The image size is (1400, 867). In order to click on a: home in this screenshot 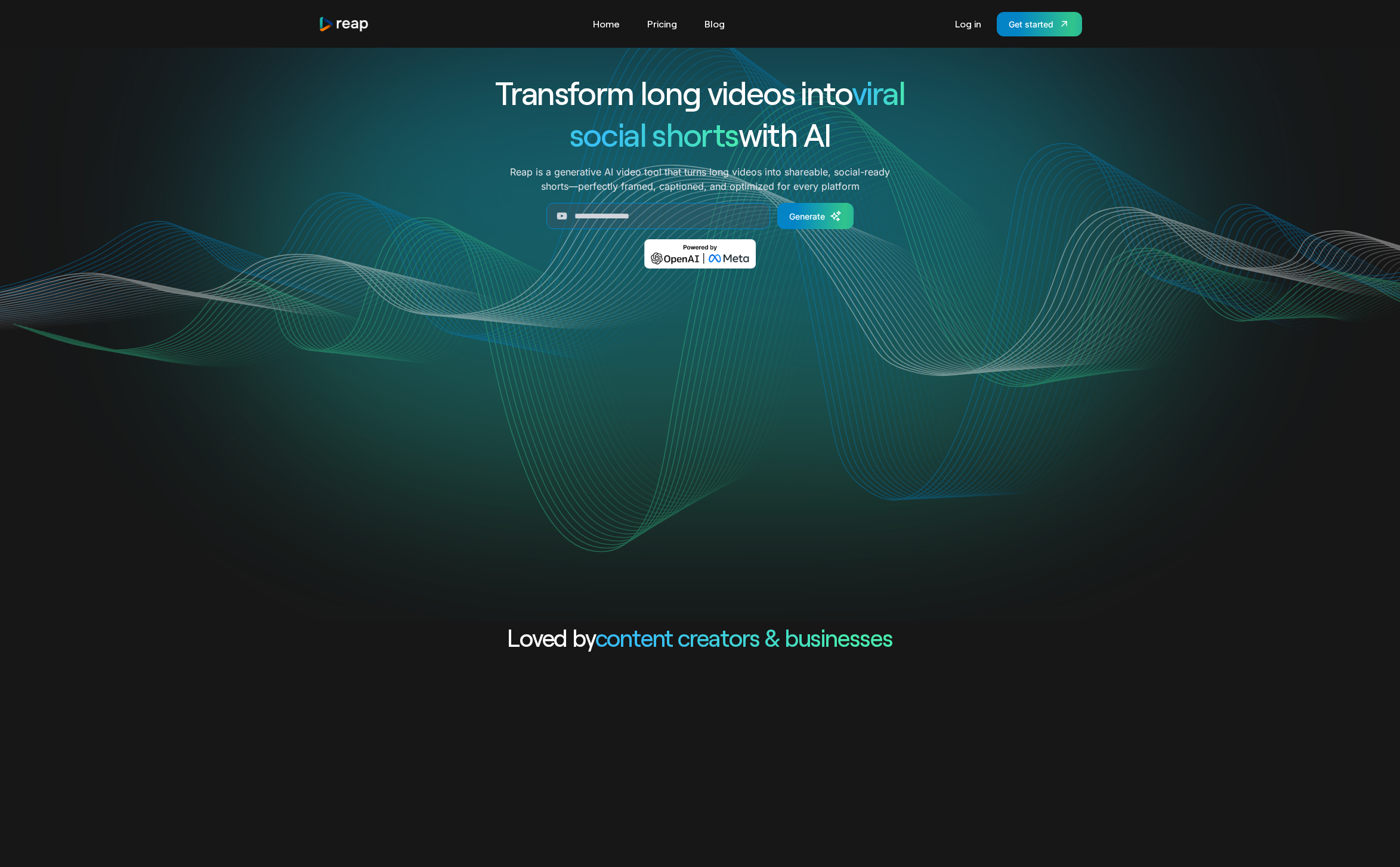, I will do `click(345, 24)`.